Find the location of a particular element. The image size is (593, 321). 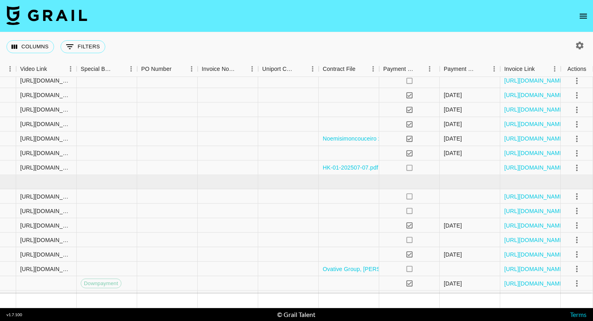

div: https://www.tiktok.com/@mollykaynelson/video/7541104696694459662?lang=en is located at coordinates (46, 269).